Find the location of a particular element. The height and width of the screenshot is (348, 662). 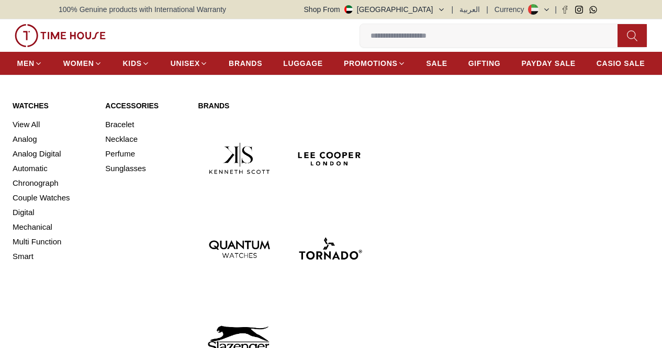

a: WOMEN is located at coordinates (83, 63).